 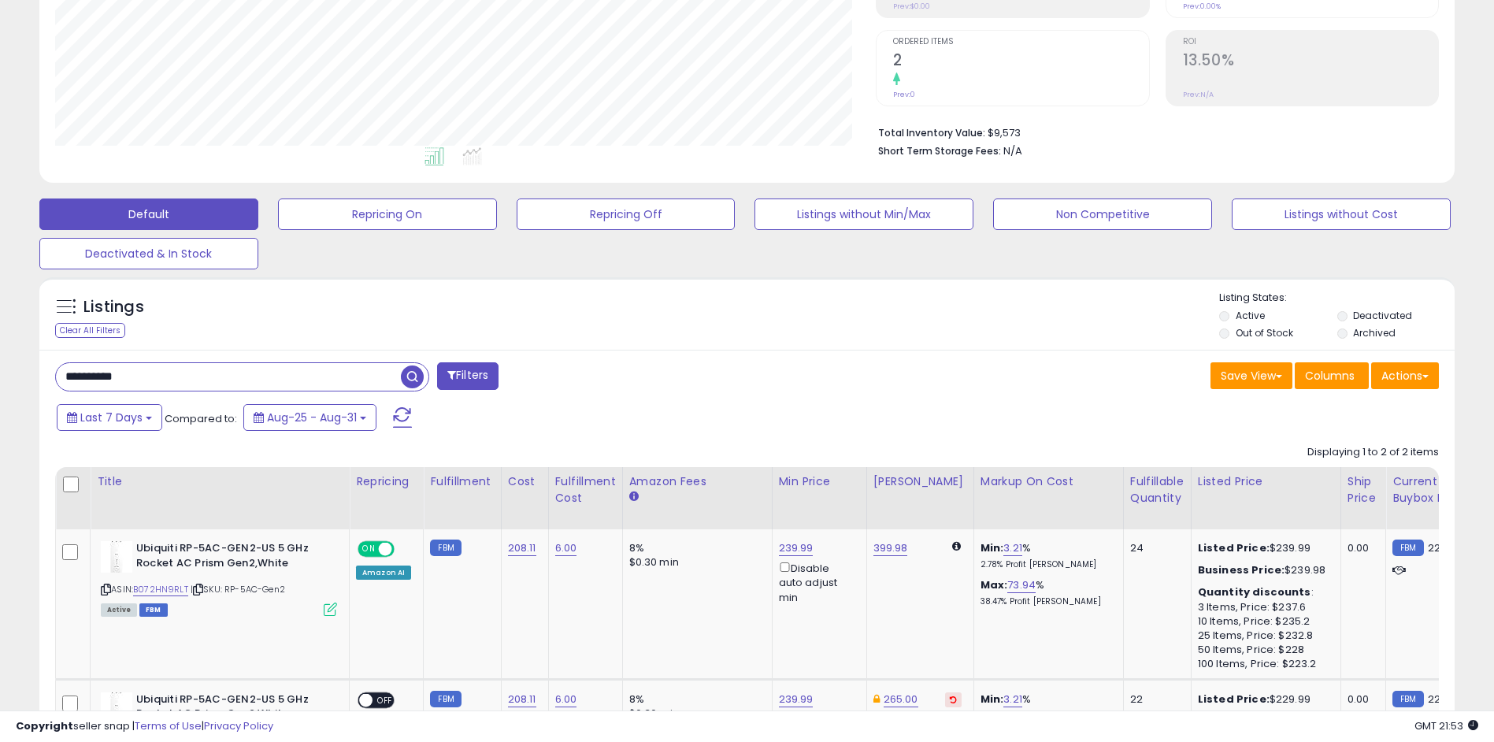 What do you see at coordinates (932, 132) in the screenshot?
I see `b: Total Inventory Value:` at bounding box center [932, 132].